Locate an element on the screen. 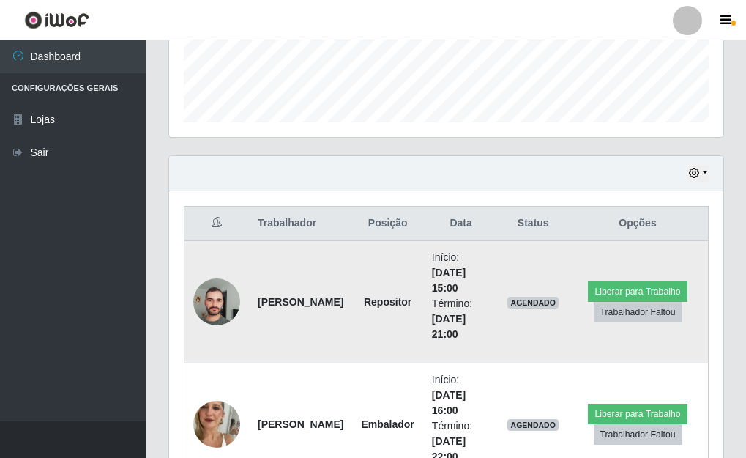 The height and width of the screenshot is (458, 746). th: Posição is located at coordinates (387, 223).